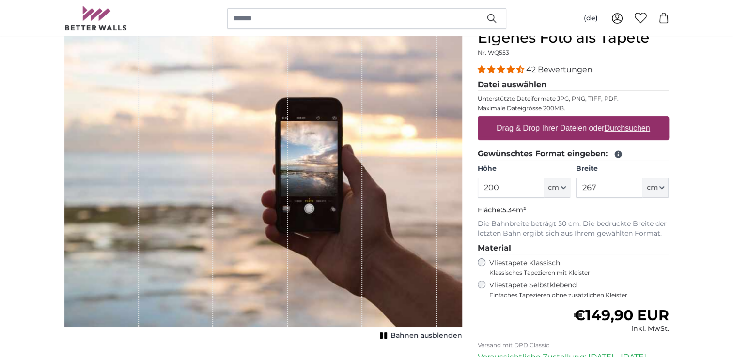 This screenshot has width=733, height=357. Describe the element at coordinates (96, 18) in the screenshot. I see `img: Betterwalls` at that location.